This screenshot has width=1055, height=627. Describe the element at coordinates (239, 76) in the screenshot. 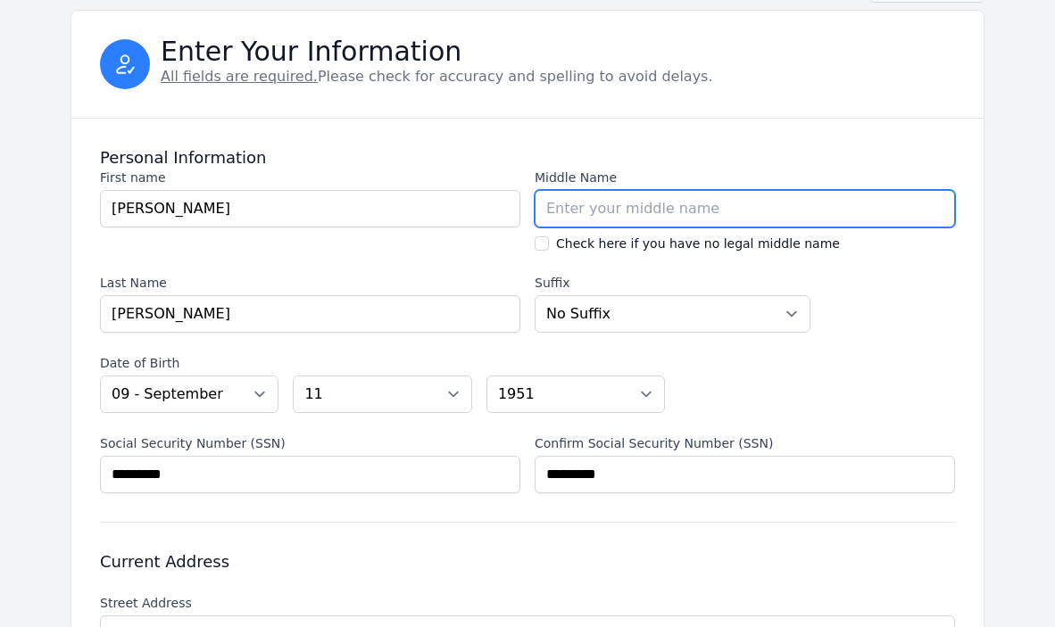

I see `u: All fields are required.` at that location.